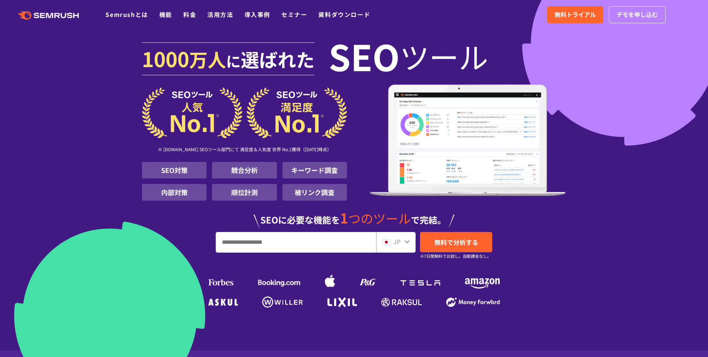  I want to click on a: 導入事例, so click(257, 14).